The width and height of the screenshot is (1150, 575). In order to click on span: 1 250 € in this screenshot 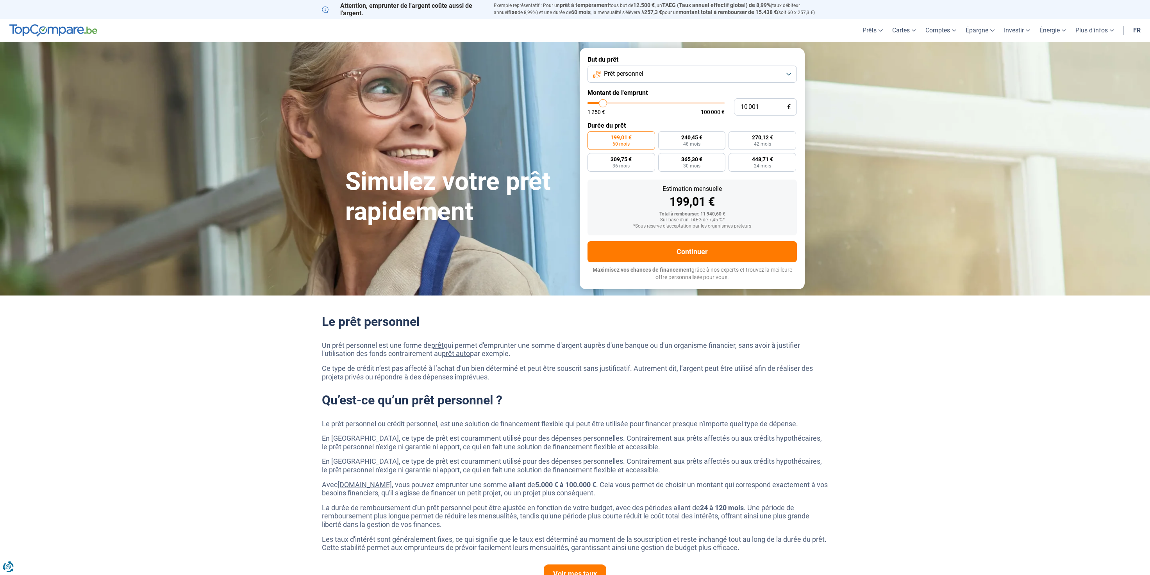, I will do `click(596, 112)`.